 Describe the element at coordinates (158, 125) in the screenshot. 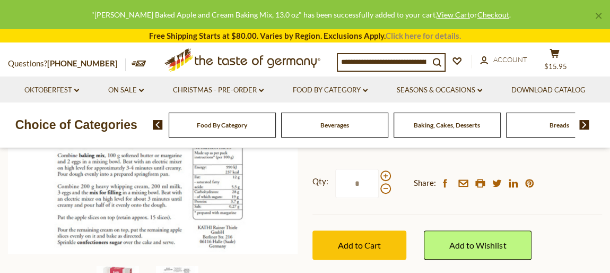

I see `img: previous arrow` at that location.